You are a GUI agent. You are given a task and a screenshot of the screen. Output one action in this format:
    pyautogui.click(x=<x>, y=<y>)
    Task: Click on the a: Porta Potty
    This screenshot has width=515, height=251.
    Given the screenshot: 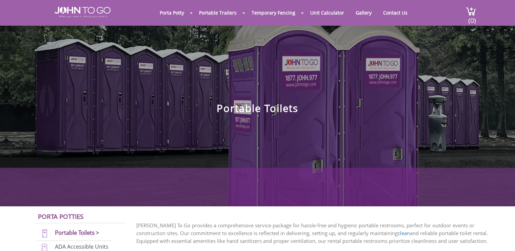 What is the action you would take?
    pyautogui.click(x=172, y=13)
    